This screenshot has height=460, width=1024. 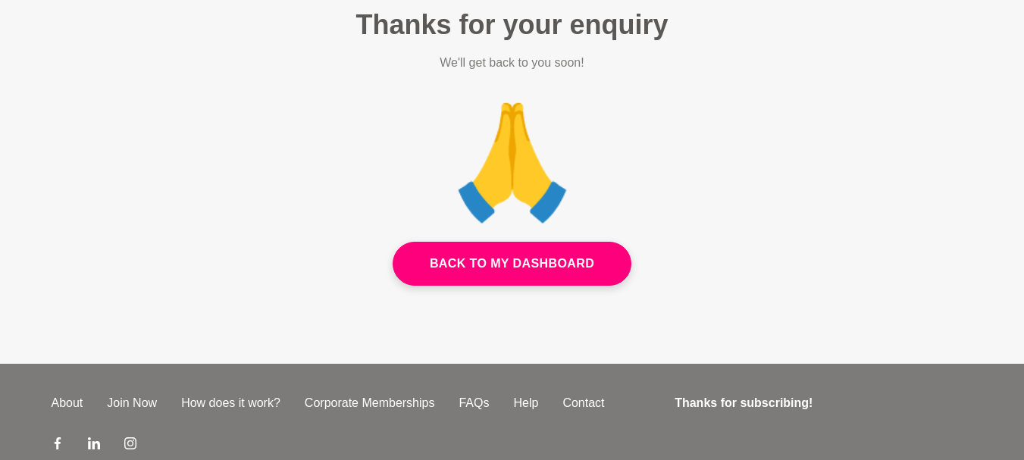 I want to click on a: Help, so click(x=525, y=403).